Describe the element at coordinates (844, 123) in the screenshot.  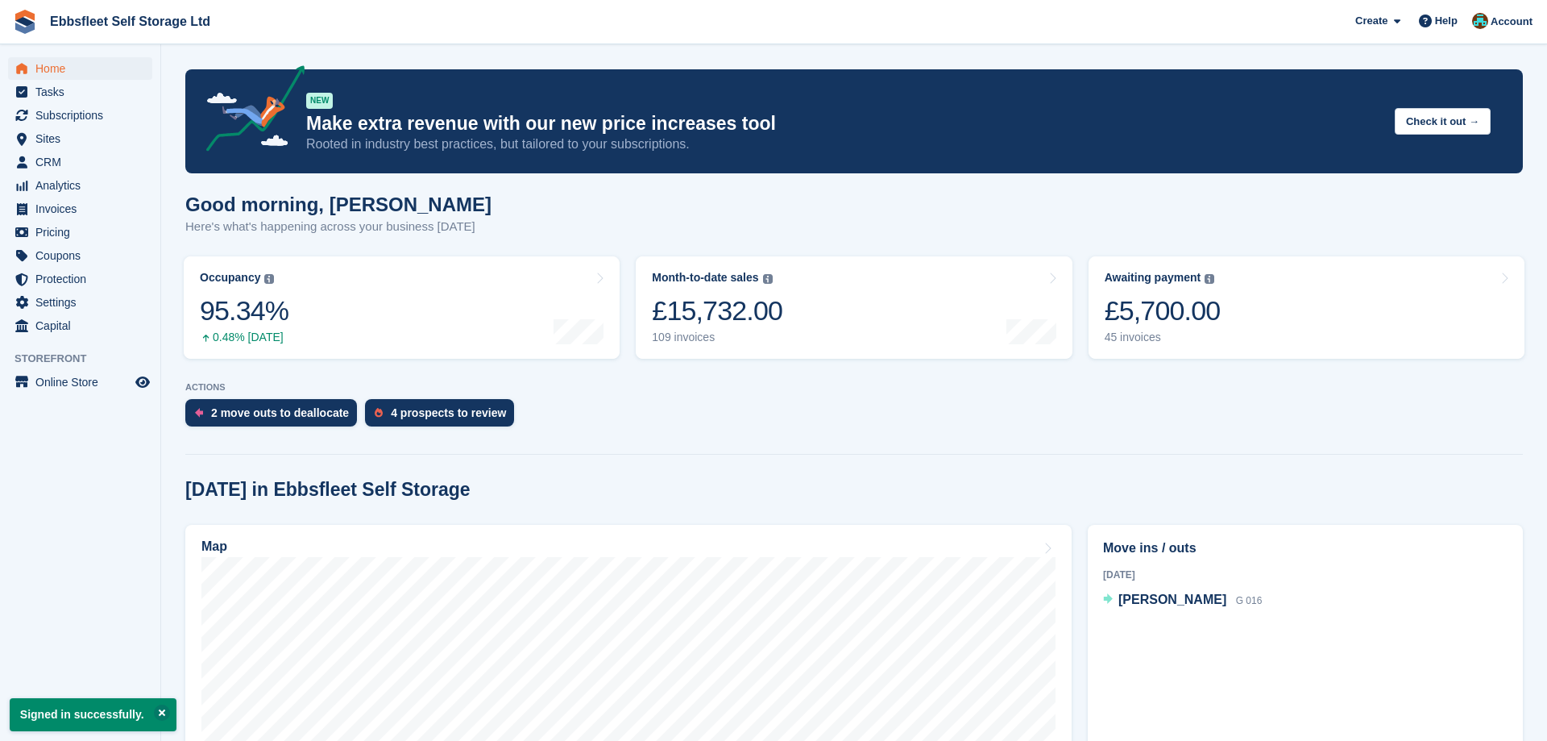
I see `p: Make extra revenue with our new price increases tool` at that location.